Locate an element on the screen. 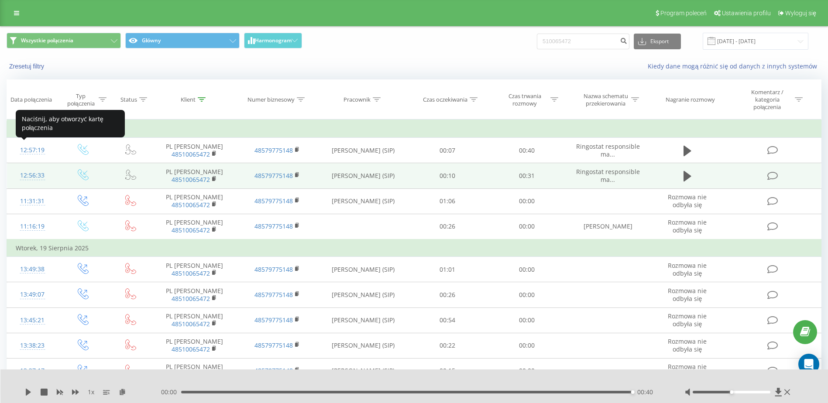 The height and width of the screenshot is (403, 828). td: 00:31 is located at coordinates (527, 176).